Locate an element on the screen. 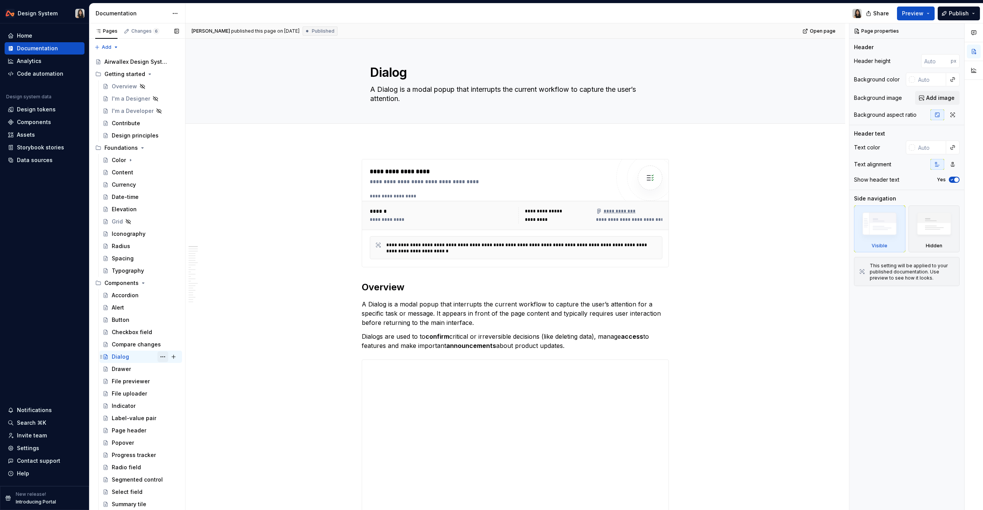  a: Grid is located at coordinates (140, 221).